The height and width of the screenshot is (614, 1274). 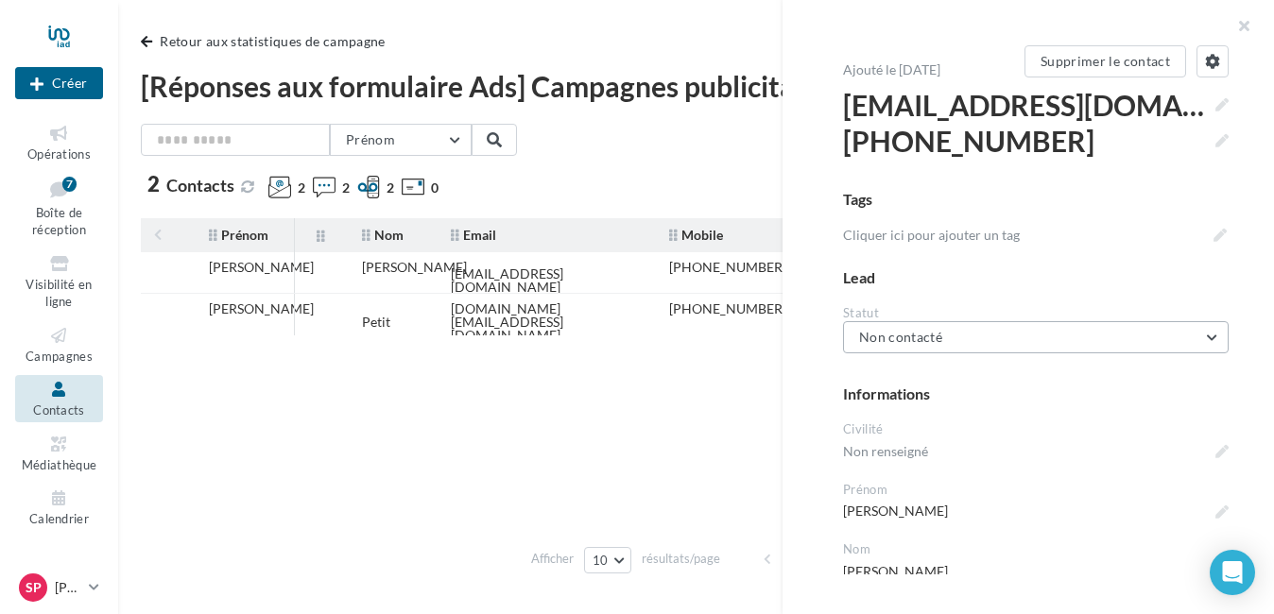 What do you see at coordinates (376, 322) in the screenshot?
I see `div: Petit` at bounding box center [376, 322].